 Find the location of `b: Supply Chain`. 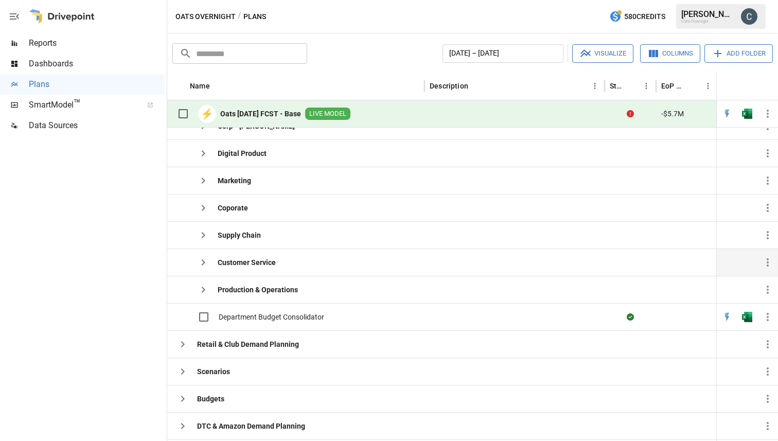

b: Supply Chain is located at coordinates (239, 235).